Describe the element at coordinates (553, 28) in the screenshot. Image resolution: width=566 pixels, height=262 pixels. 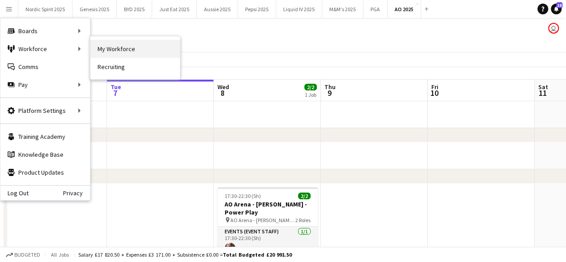
I see `app-user-avatar: Rosie Benjamin` at that location.